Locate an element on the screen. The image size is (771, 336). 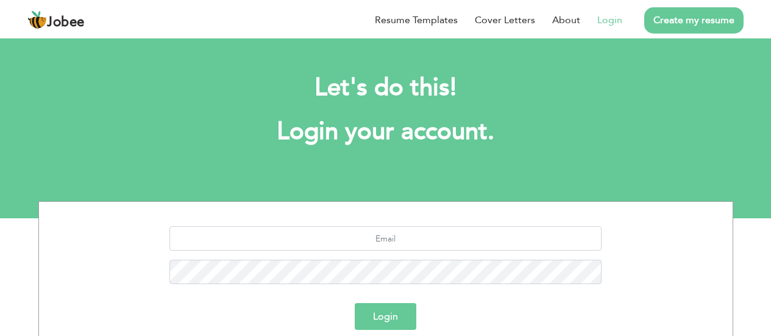
button: Login is located at coordinates (385, 316).